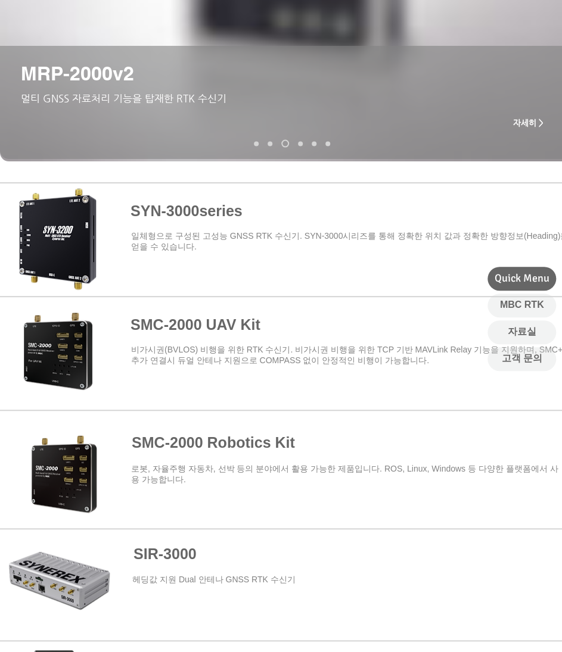 This screenshot has height=652, width=562. What do you see at coordinates (521, 306) in the screenshot?
I see `a: MBC RTK` at bounding box center [521, 306].